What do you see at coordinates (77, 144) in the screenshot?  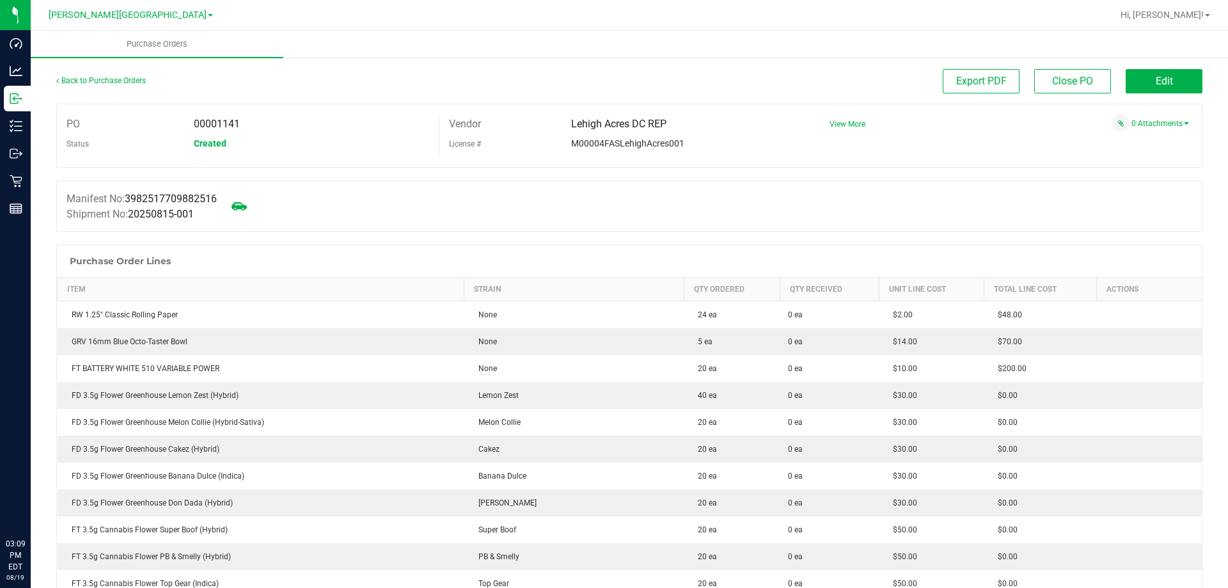 I see `label: Status` at bounding box center [77, 144].